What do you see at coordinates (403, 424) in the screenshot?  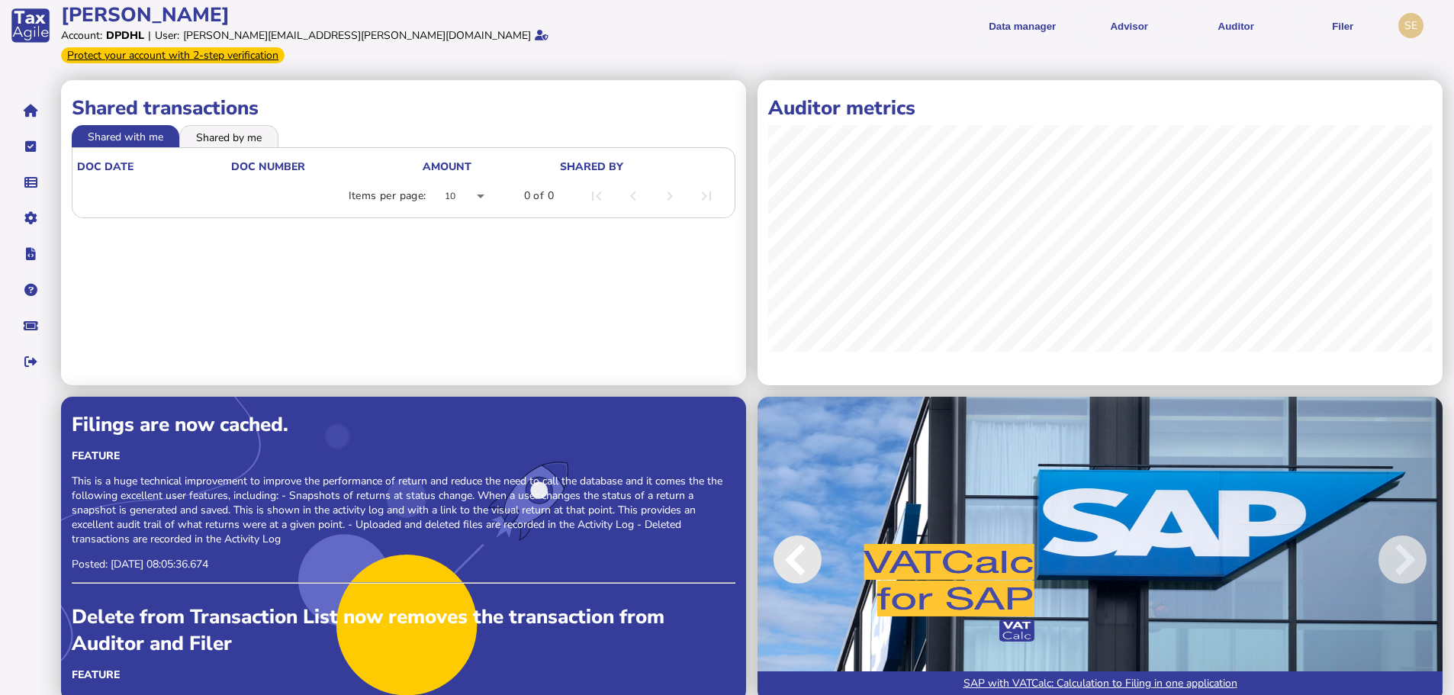 I see `div: Filings are now cached.` at bounding box center [403, 424].